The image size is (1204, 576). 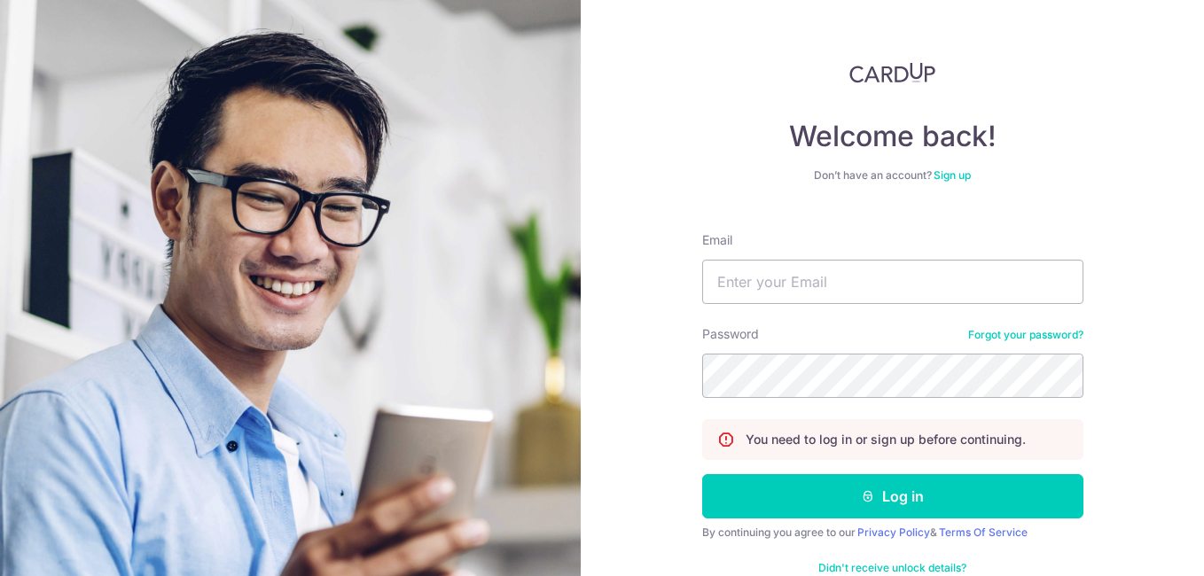 What do you see at coordinates (893, 73) in the screenshot?
I see `img: CardUp Logo` at bounding box center [893, 73].